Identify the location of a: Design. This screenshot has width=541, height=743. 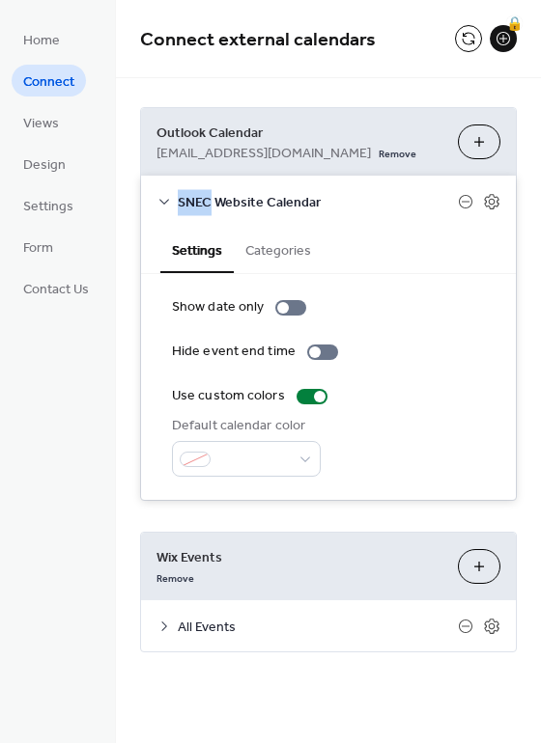
(44, 163).